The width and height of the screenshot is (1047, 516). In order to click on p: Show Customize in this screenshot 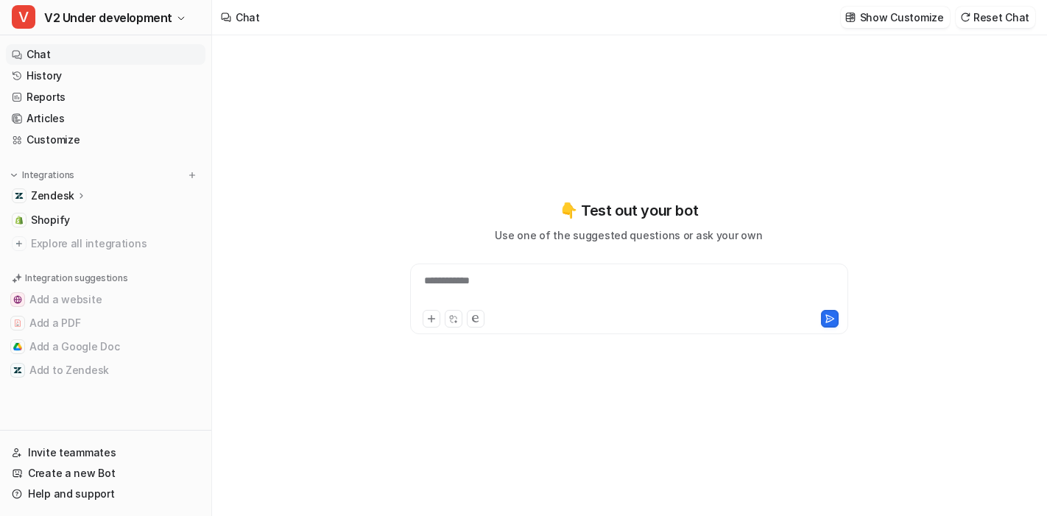, I will do `click(902, 17)`.